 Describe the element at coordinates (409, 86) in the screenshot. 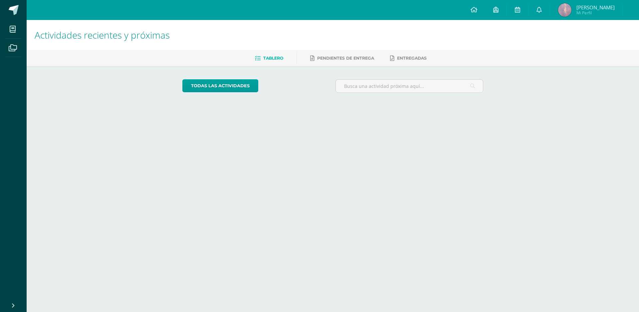

I see `input: Busca una actividad próxima aquí...` at that location.